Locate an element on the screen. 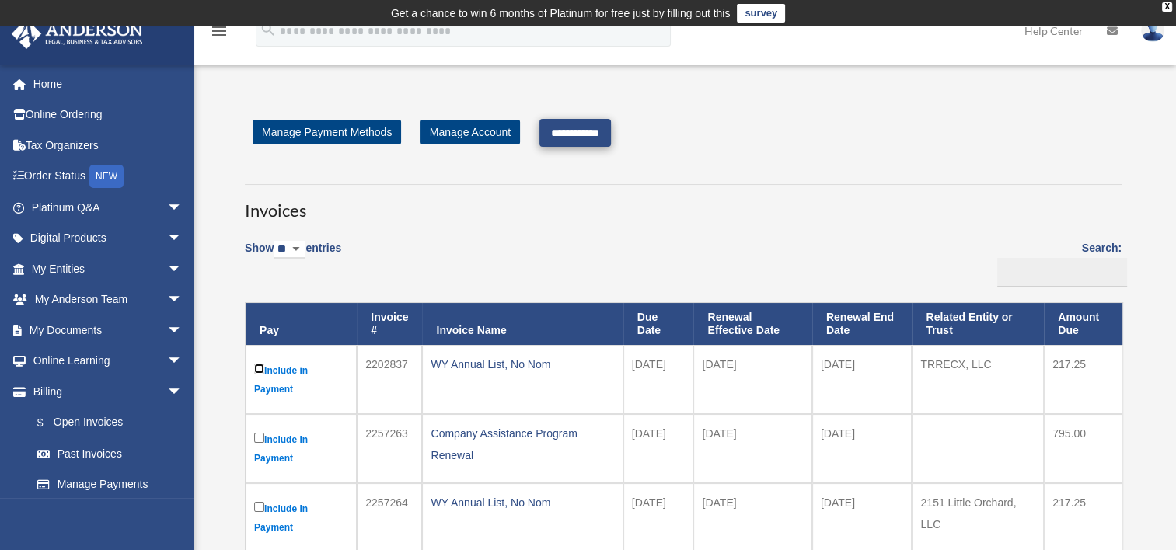 This screenshot has width=1176, height=550. a: Manage Payment Methods is located at coordinates (326, 132).